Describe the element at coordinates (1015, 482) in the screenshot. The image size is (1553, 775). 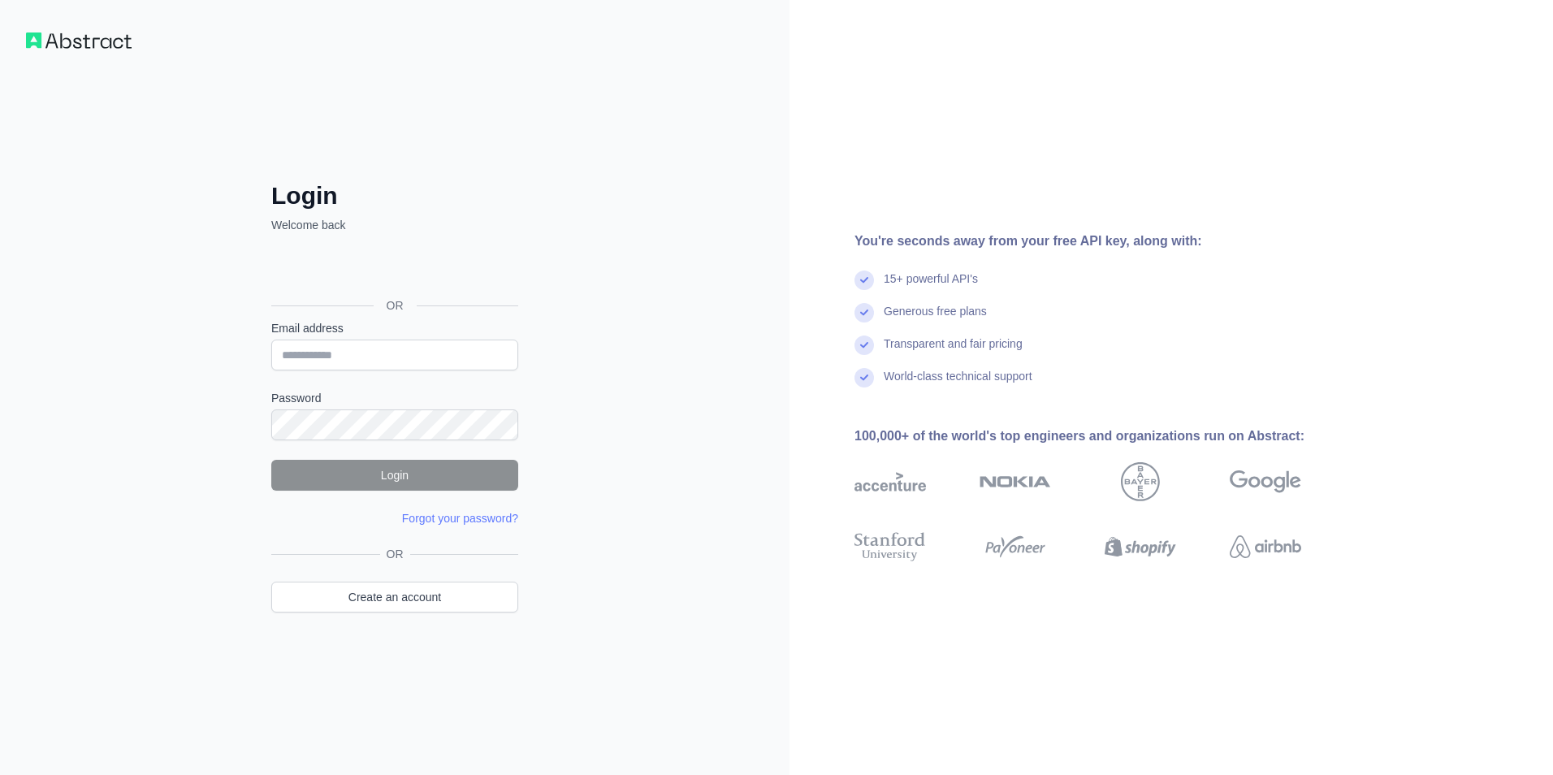
I see `img: nokia` at that location.